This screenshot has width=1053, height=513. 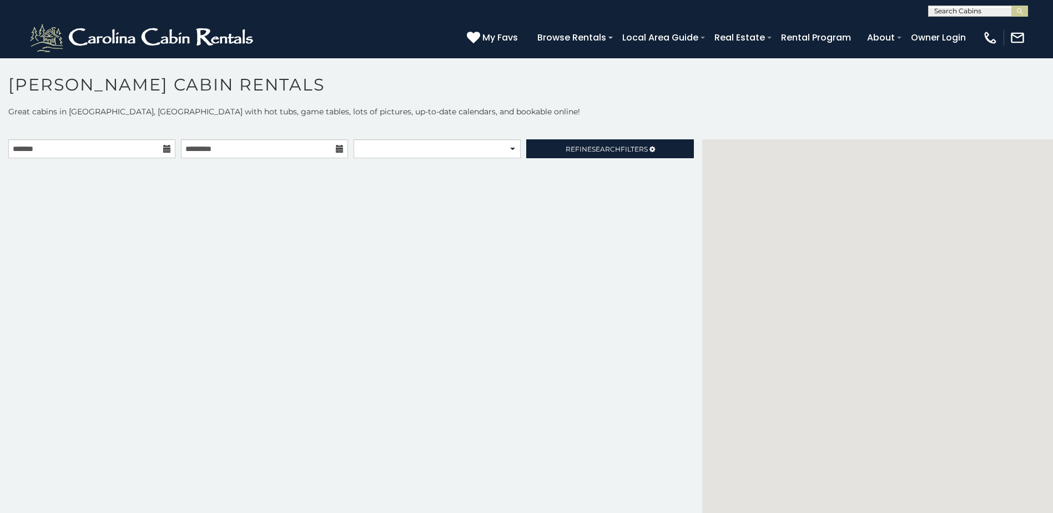 I want to click on span: Refine Filters, so click(x=607, y=149).